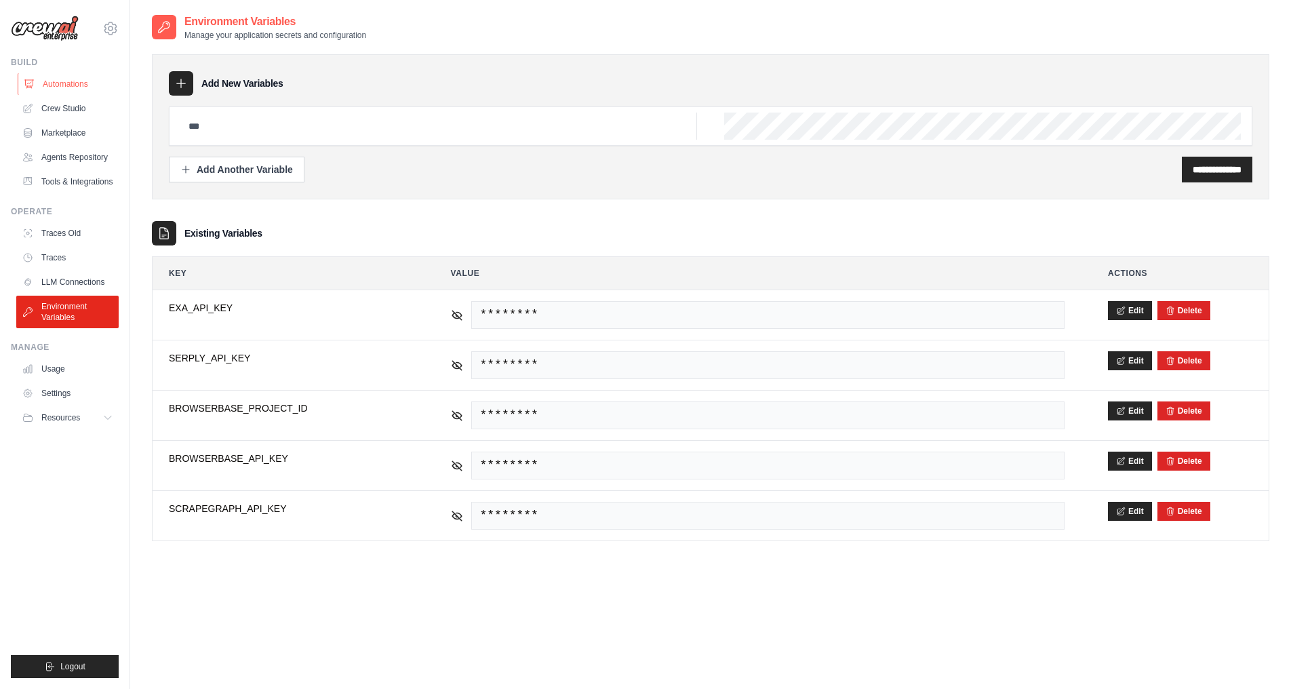 The height and width of the screenshot is (689, 1291). What do you see at coordinates (73, 666) in the screenshot?
I see `span: Logout` at bounding box center [73, 666].